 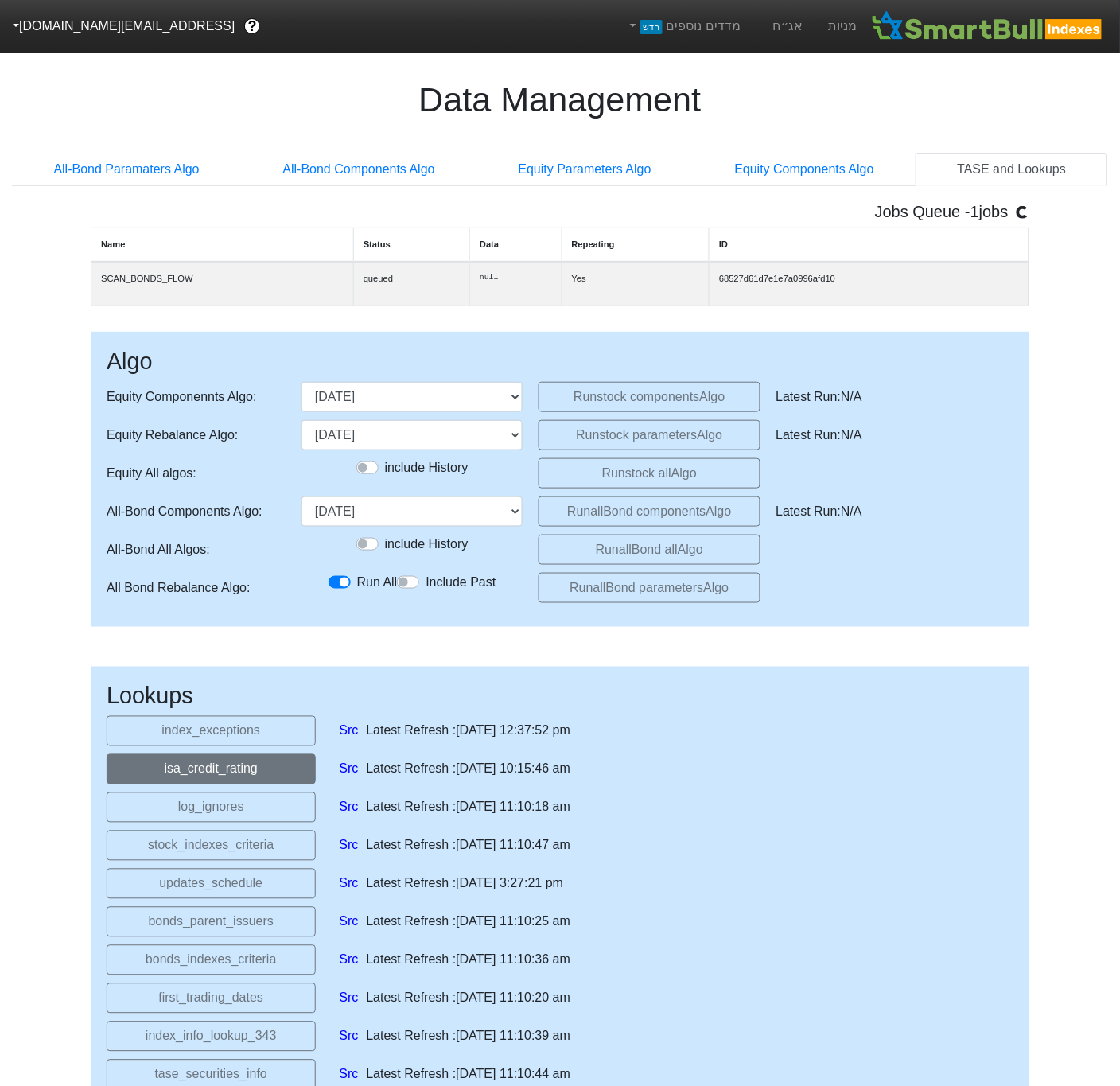 What do you see at coordinates (869, 284) in the screenshot?
I see `td: 68527d61d7e1e7a0996afd10` at bounding box center [869, 284].